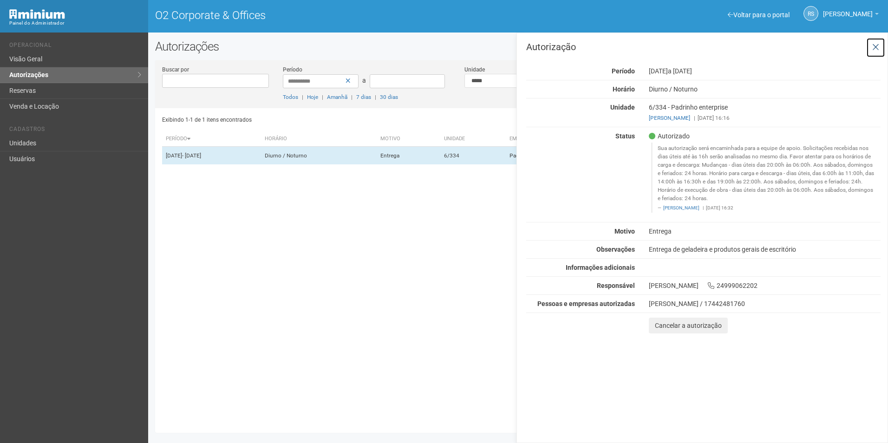 This screenshot has height=443, width=888. What do you see at coordinates (313, 97) in the screenshot?
I see `a: Hoje` at bounding box center [313, 97].